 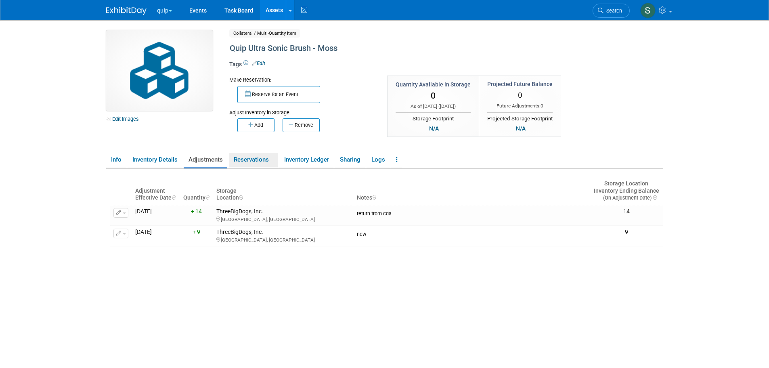 What do you see at coordinates (626, 232) in the screenshot?
I see `div: 9` at bounding box center [626, 232].